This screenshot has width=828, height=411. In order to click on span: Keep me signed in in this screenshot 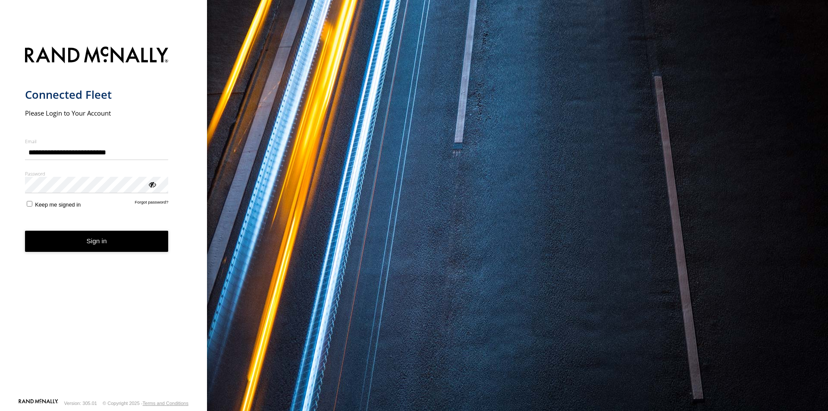, I will do `click(58, 204)`.